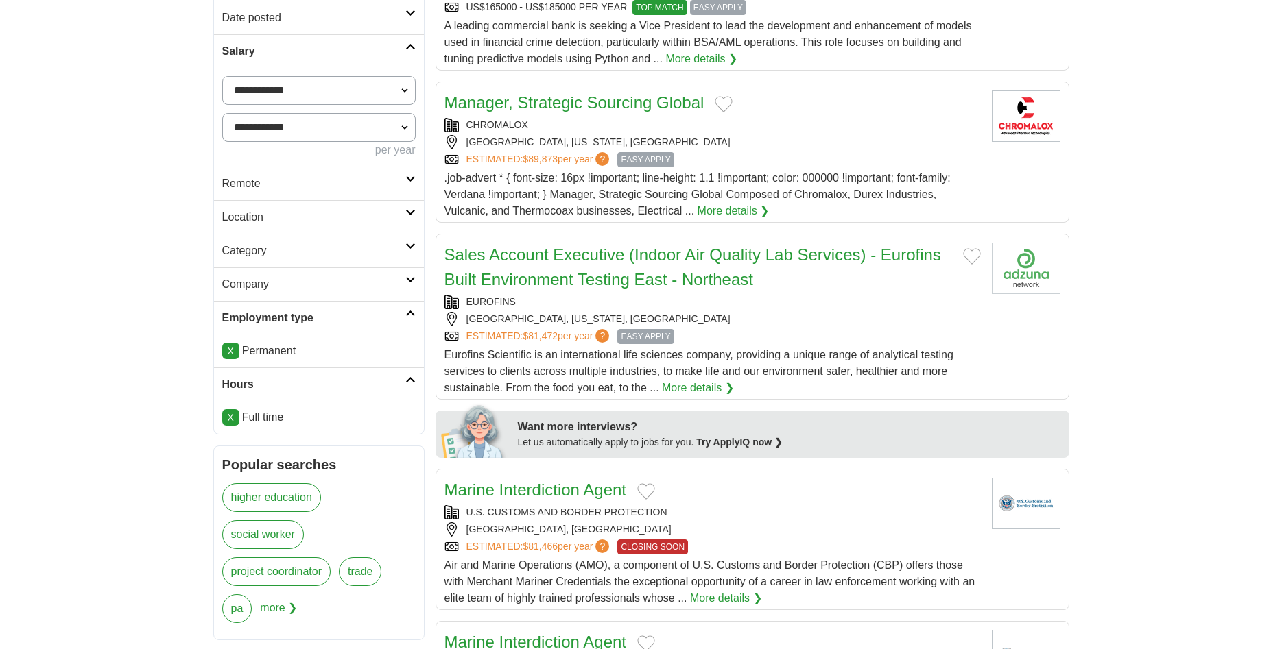 Image resolution: width=1282 pixels, height=649 pixels. I want to click on span: Eurofins Scientific is an international life sciences company, providing a unique range of analyt..., so click(699, 371).